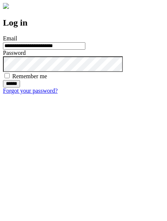 Image resolution: width=167 pixels, height=221 pixels. What do you see at coordinates (30, 91) in the screenshot?
I see `a: Forgot your password?` at bounding box center [30, 91].